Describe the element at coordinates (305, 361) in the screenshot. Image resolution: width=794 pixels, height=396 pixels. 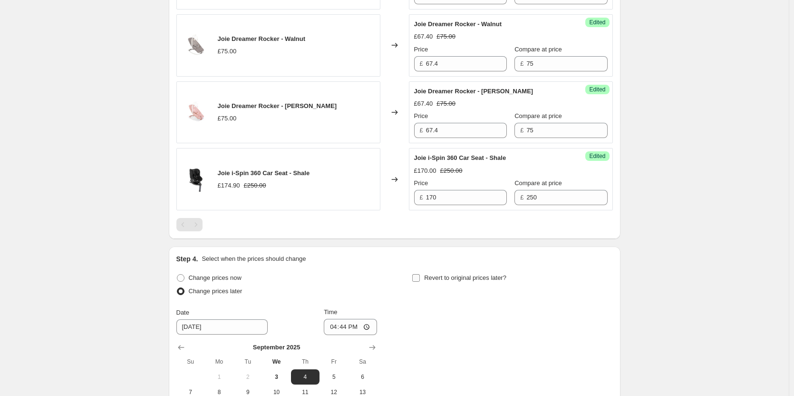
I see `th: Thursday` at that location.